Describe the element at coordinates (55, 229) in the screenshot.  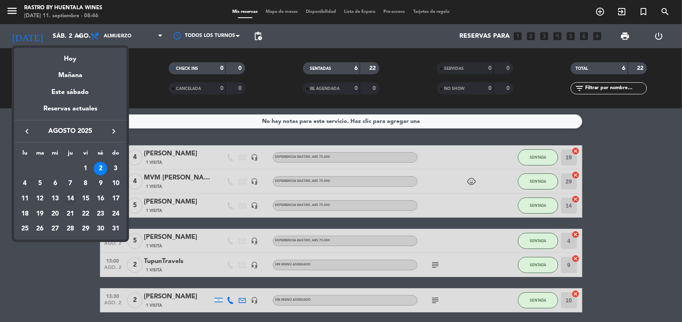
I see `div: 27` at that location.